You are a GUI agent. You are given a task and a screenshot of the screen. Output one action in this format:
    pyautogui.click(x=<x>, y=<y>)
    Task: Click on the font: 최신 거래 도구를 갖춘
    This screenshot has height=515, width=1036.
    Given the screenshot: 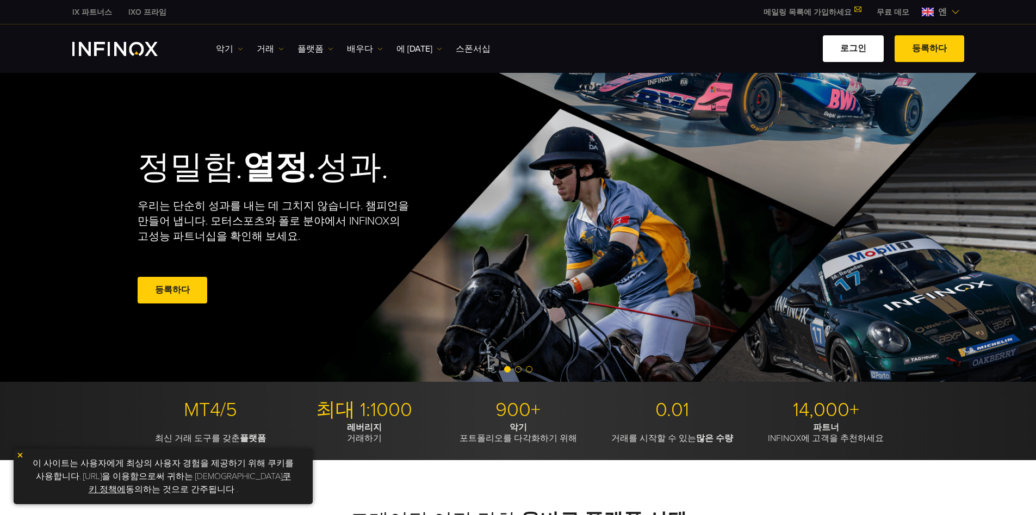 What is the action you would take?
    pyautogui.click(x=197, y=438)
    